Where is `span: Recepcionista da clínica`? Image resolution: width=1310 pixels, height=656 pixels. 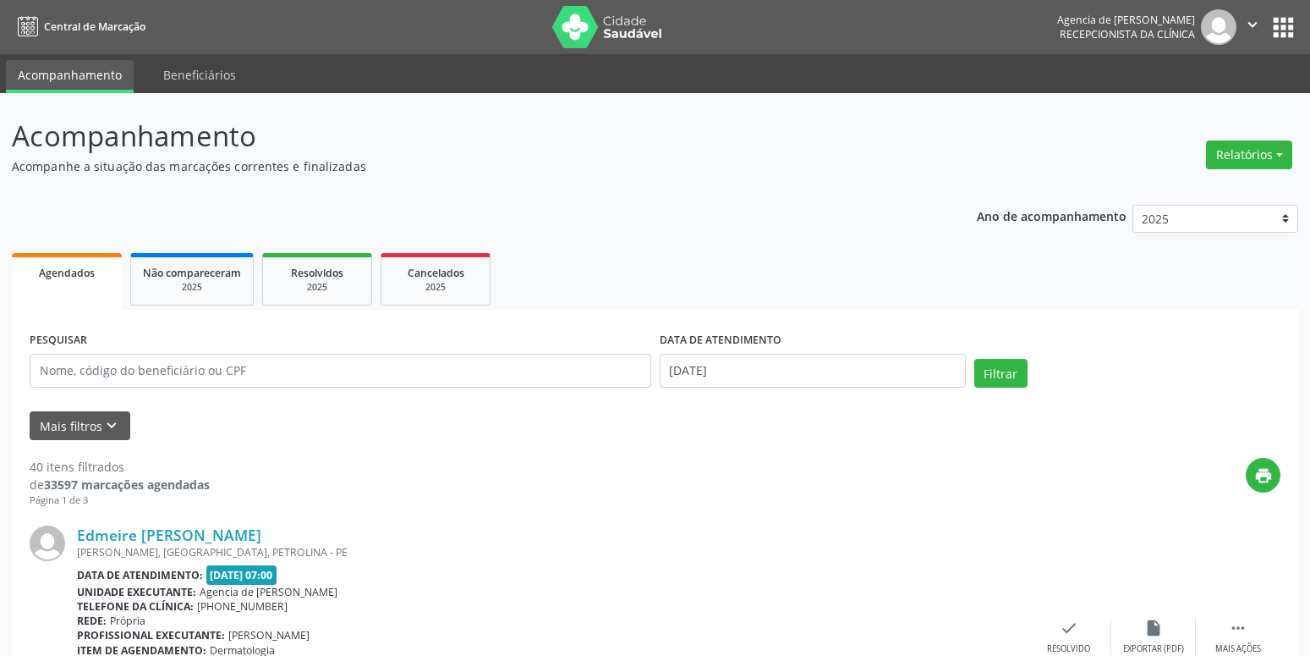 span: Recepcionista da clínica is located at coordinates (1128, 34).